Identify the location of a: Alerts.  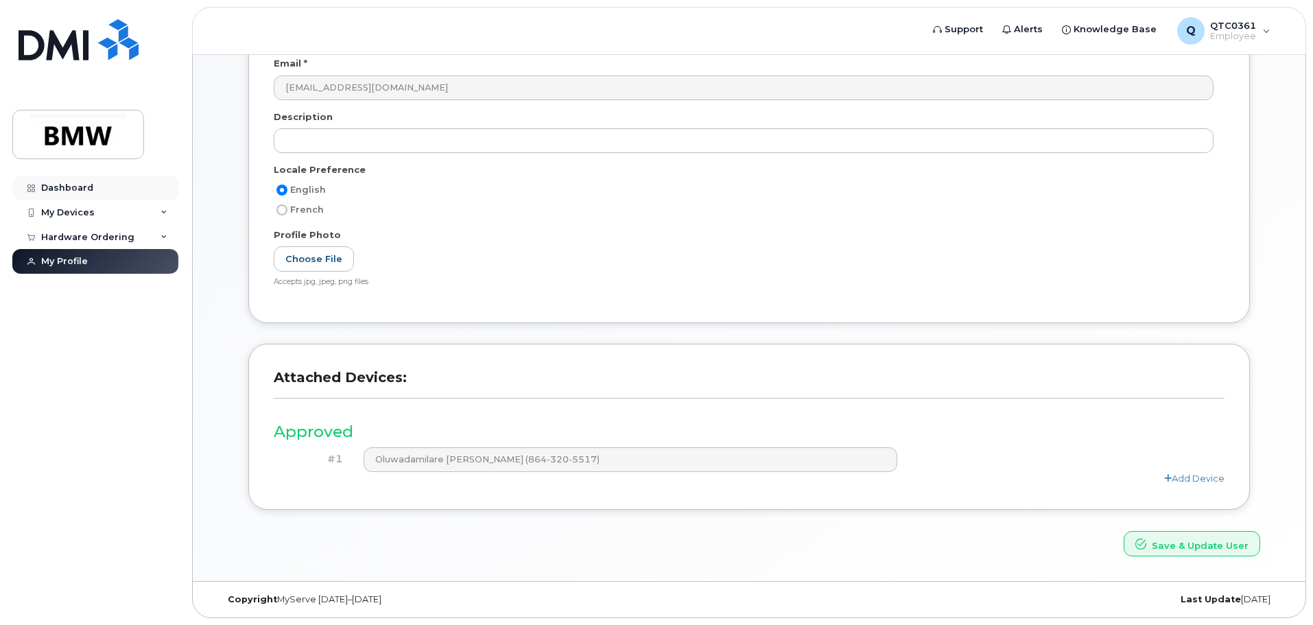
(1022, 29).